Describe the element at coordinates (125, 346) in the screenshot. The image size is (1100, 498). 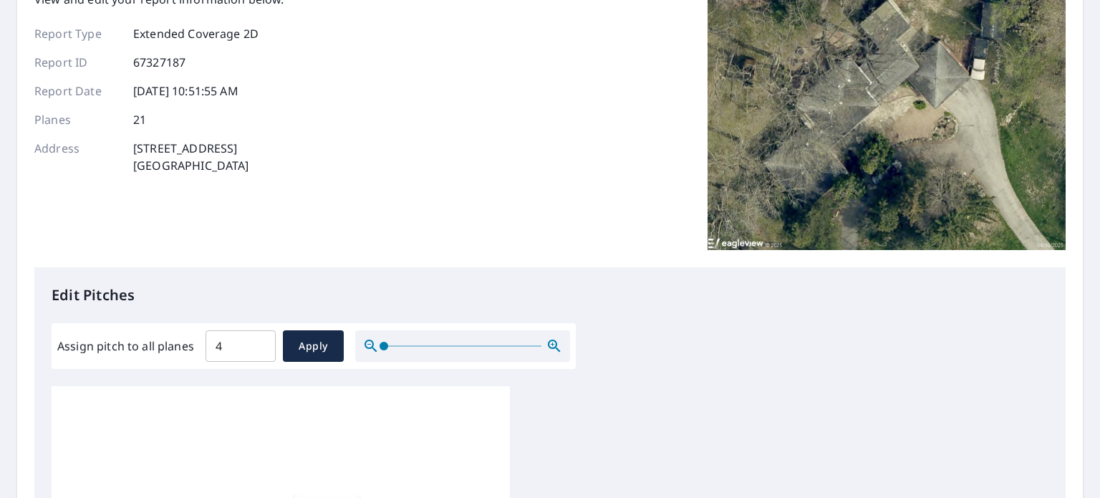
I see `label: Assign pitch to all planes` at that location.